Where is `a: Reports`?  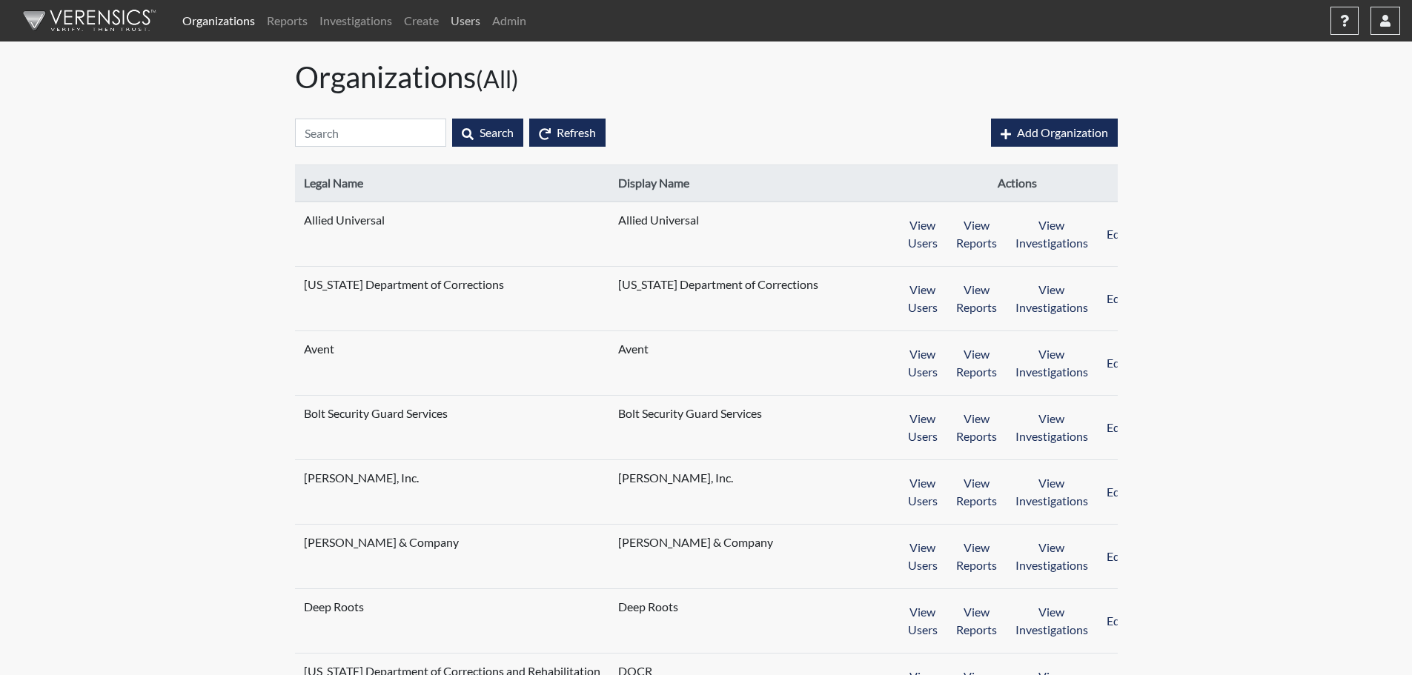
a: Reports is located at coordinates (287, 21).